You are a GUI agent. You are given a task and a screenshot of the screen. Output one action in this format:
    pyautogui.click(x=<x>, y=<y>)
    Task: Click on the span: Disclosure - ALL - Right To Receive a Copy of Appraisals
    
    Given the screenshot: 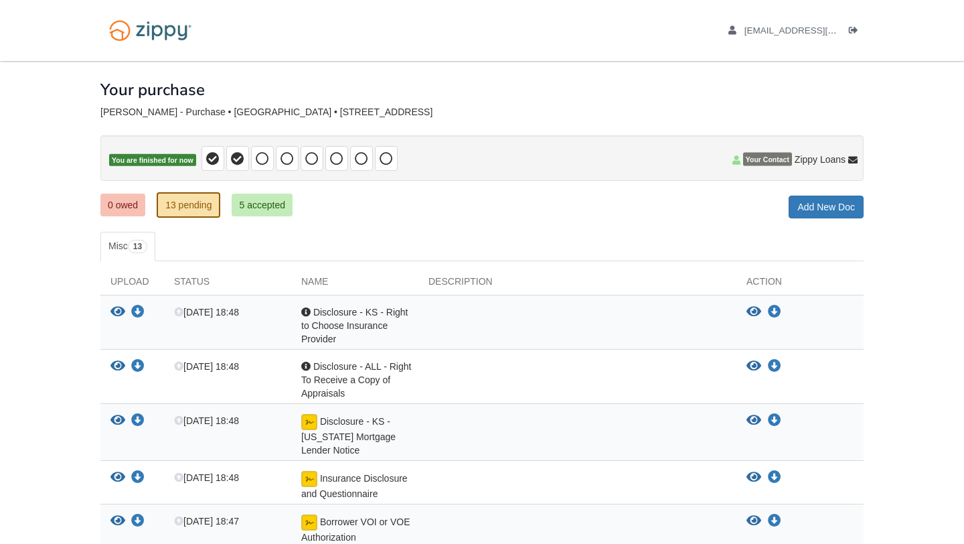 What is the action you would take?
    pyautogui.click(x=356, y=380)
    